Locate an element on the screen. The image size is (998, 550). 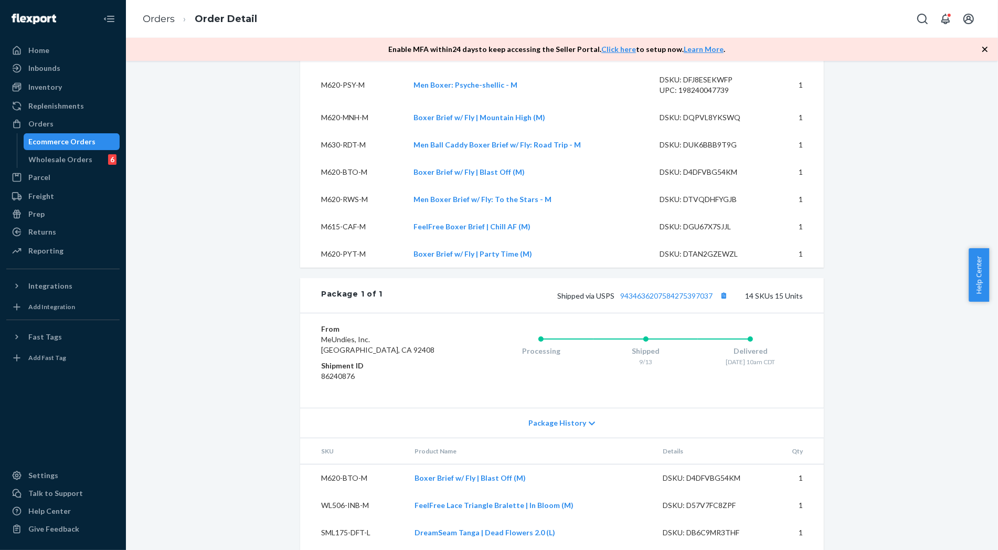
a: Men Ball Caddy Boxer Brief w/ Fly: Road Trip - M is located at coordinates (497, 144).